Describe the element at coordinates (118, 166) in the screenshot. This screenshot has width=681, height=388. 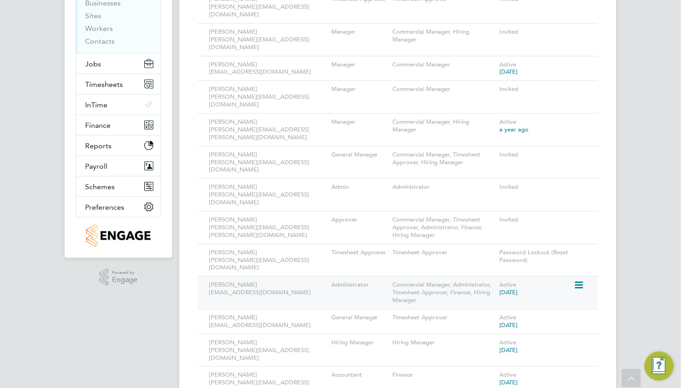
I see `button: Payroll` at that location.